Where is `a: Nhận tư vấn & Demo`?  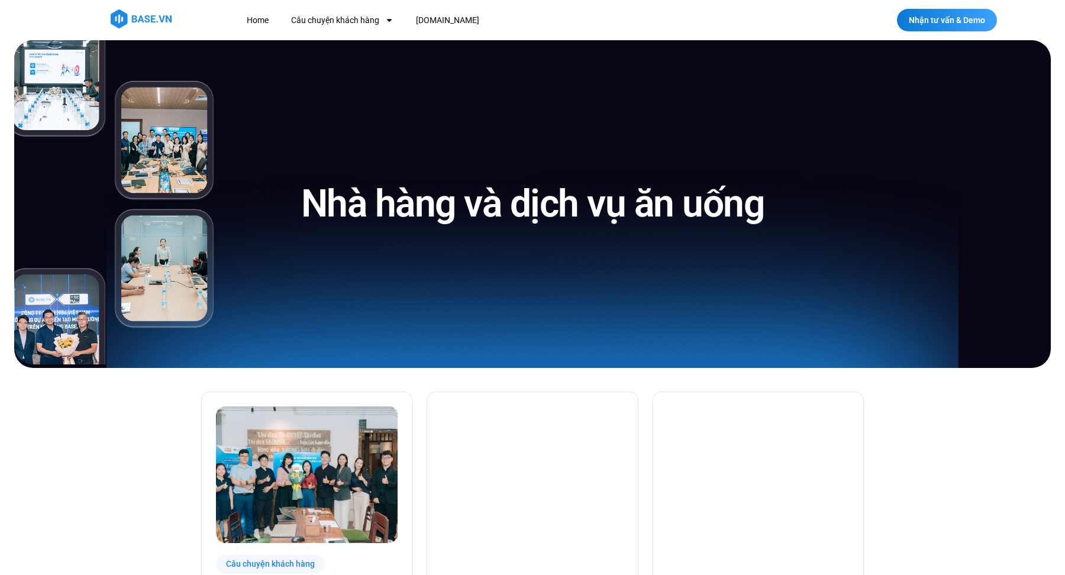
a: Nhận tư vấn & Demo is located at coordinates (946, 20).